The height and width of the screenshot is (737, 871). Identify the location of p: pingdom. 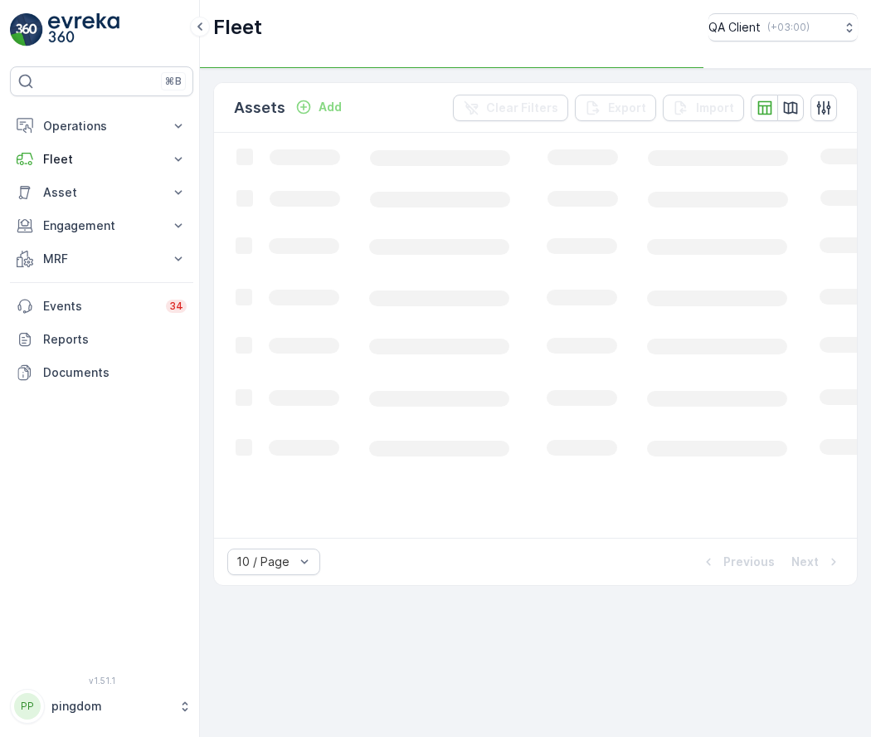
(110, 706).